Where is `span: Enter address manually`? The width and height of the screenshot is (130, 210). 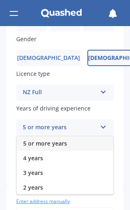 span: Enter address manually is located at coordinates (65, 201).